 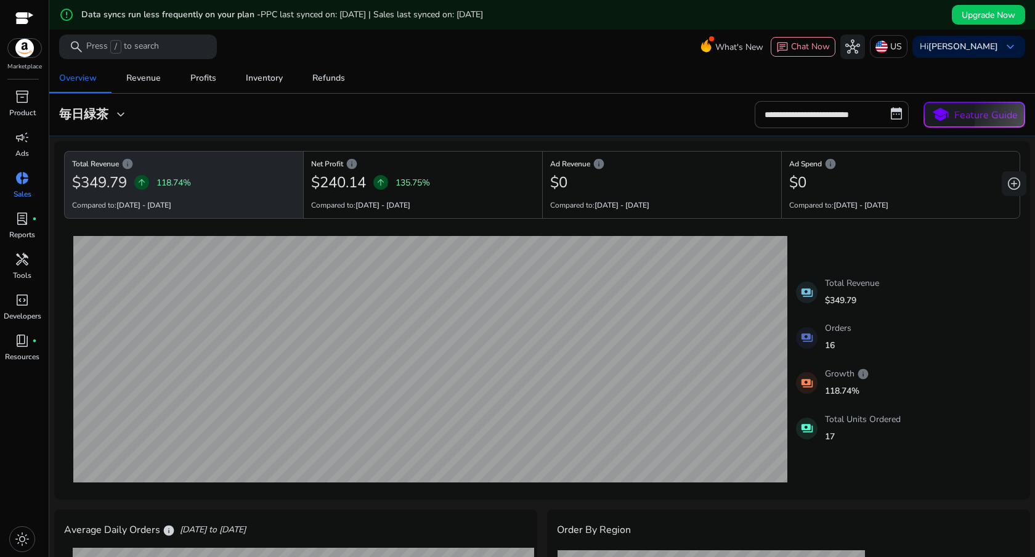 I want to click on span: chat, so click(x=783, y=47).